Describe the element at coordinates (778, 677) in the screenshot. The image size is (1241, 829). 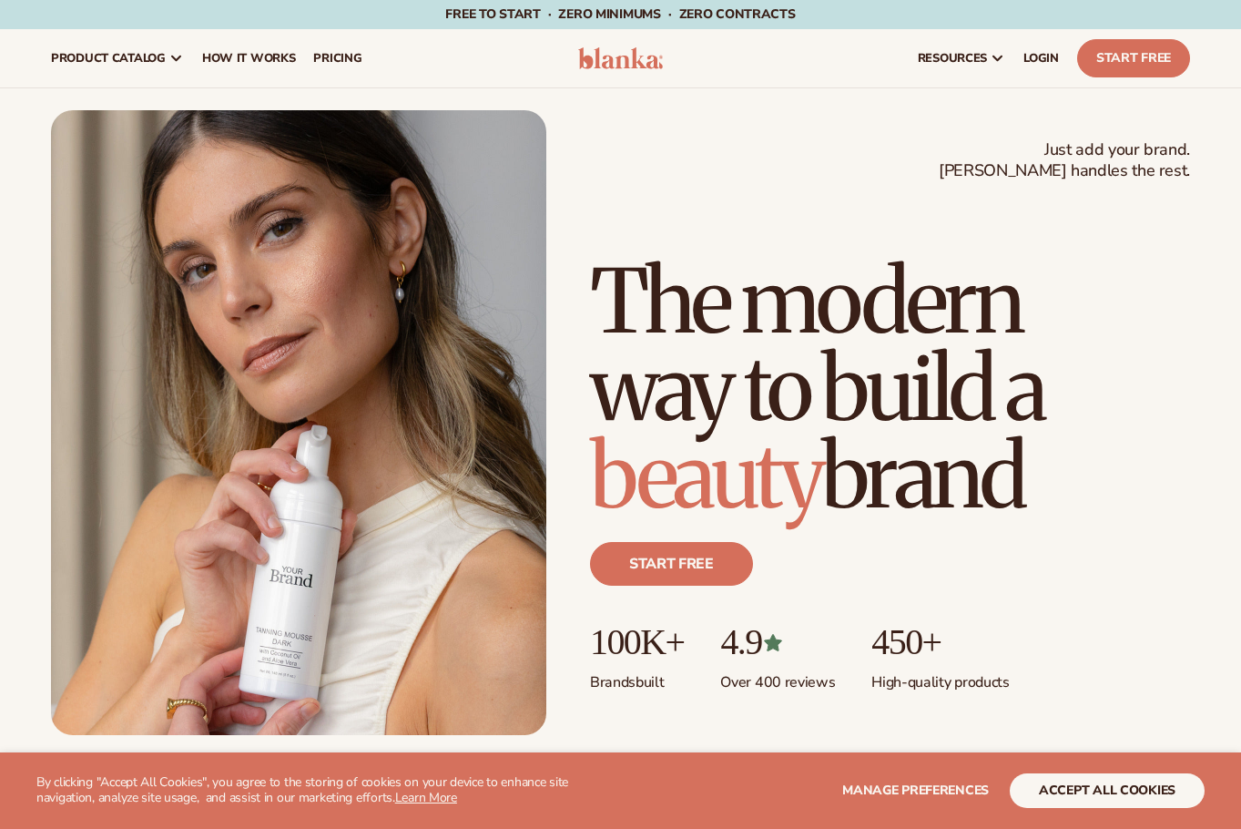
I see `p: Over 400 reviews` at that location.